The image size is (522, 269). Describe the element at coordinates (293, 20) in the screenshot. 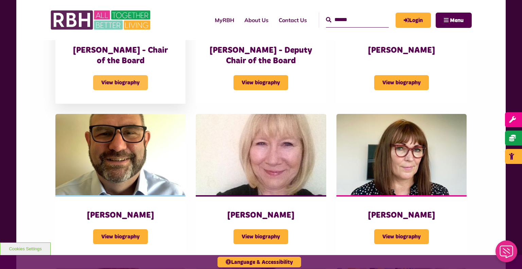

I see `a: Contact Us` at that location.